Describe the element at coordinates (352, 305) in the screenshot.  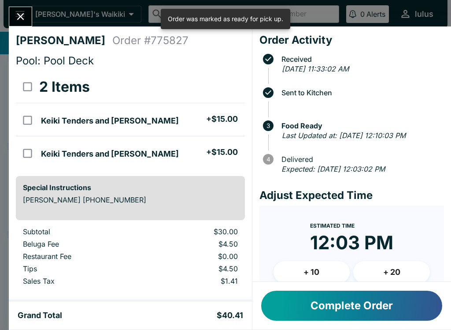
I see `button: Complete Order` at that location.